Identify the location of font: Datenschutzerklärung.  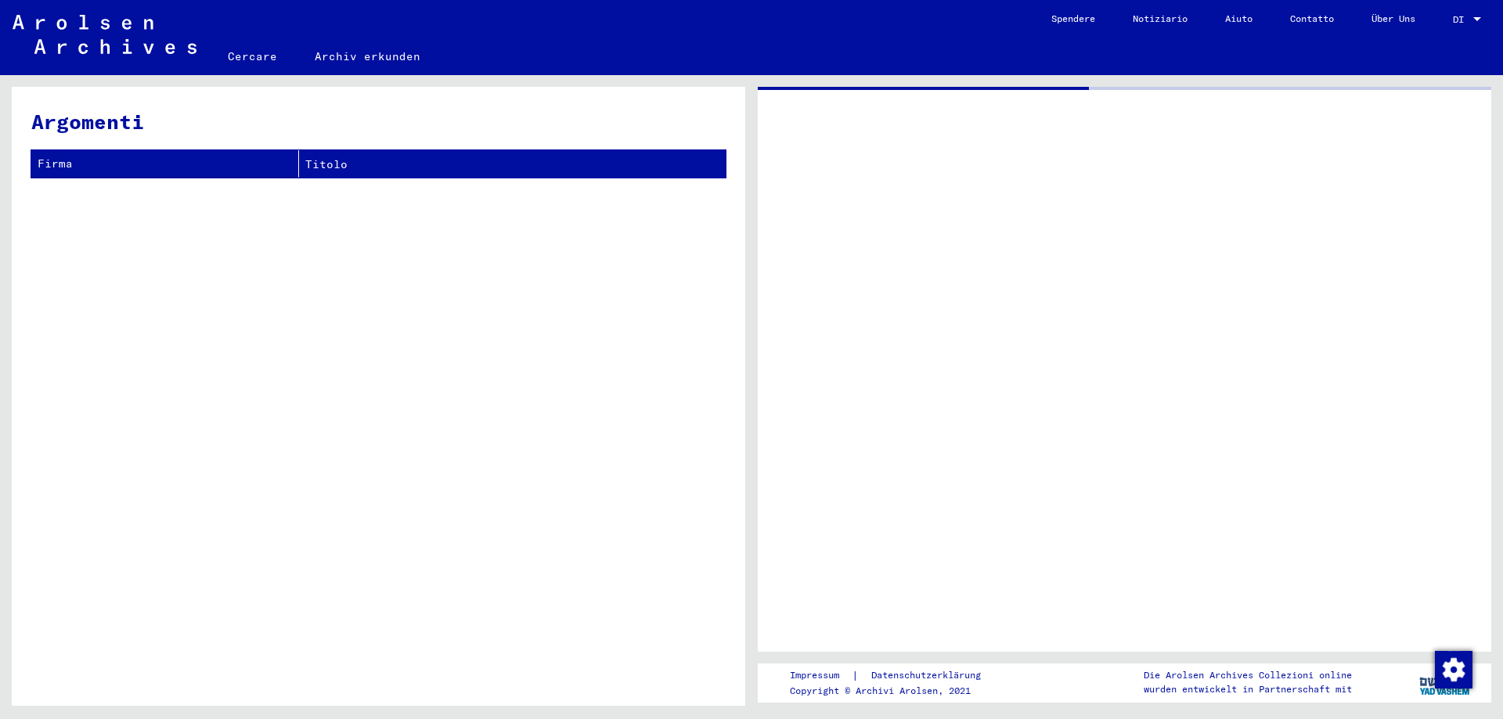
(926, 675).